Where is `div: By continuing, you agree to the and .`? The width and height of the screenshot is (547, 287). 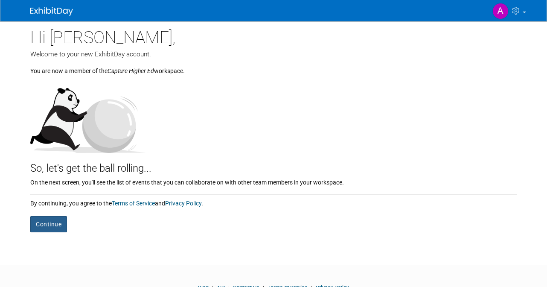
div: By continuing, you agree to the and . is located at coordinates (274, 201).